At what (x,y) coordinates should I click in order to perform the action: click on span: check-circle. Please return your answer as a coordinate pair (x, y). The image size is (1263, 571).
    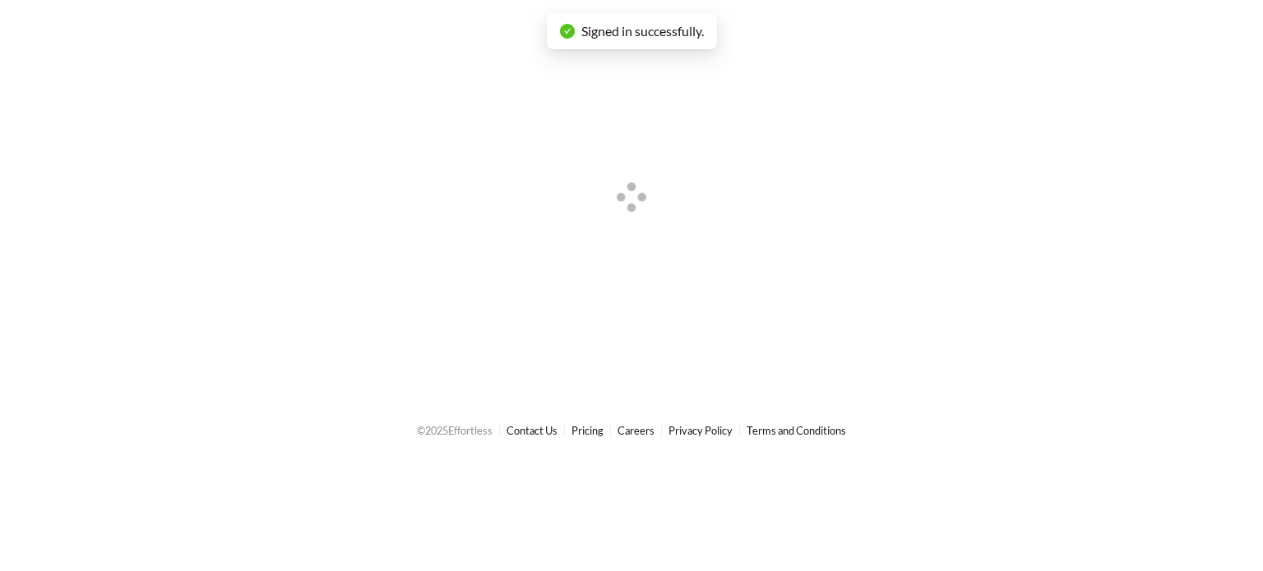
    Looking at the image, I should click on (567, 31).